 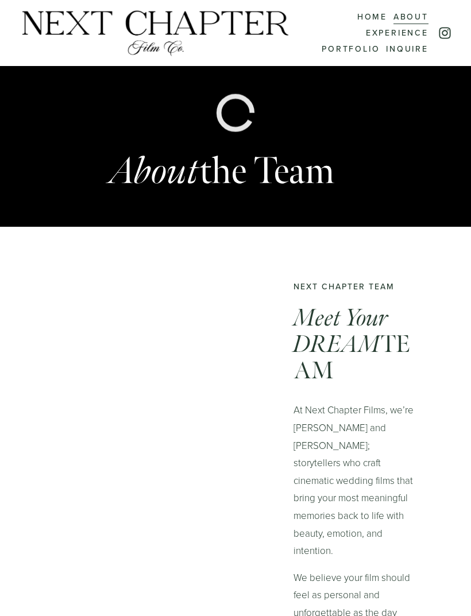 I want to click on h1: the Team, so click(x=222, y=171).